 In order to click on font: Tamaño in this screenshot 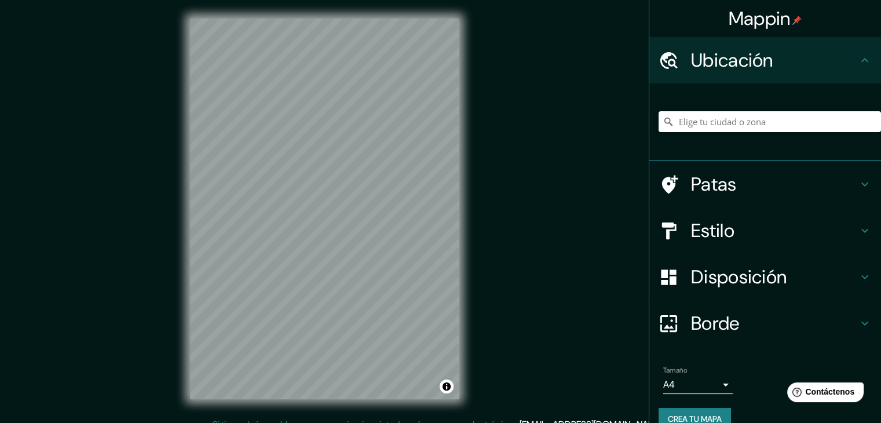, I will do `click(675, 370)`.